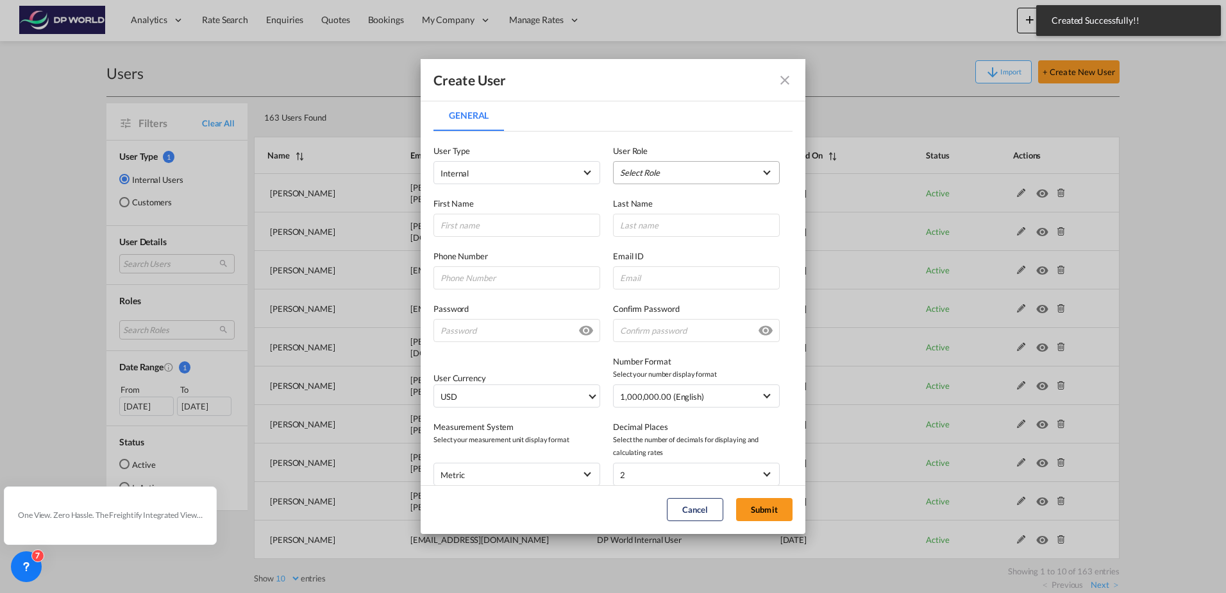  I want to click on input: Email, so click(696, 278).